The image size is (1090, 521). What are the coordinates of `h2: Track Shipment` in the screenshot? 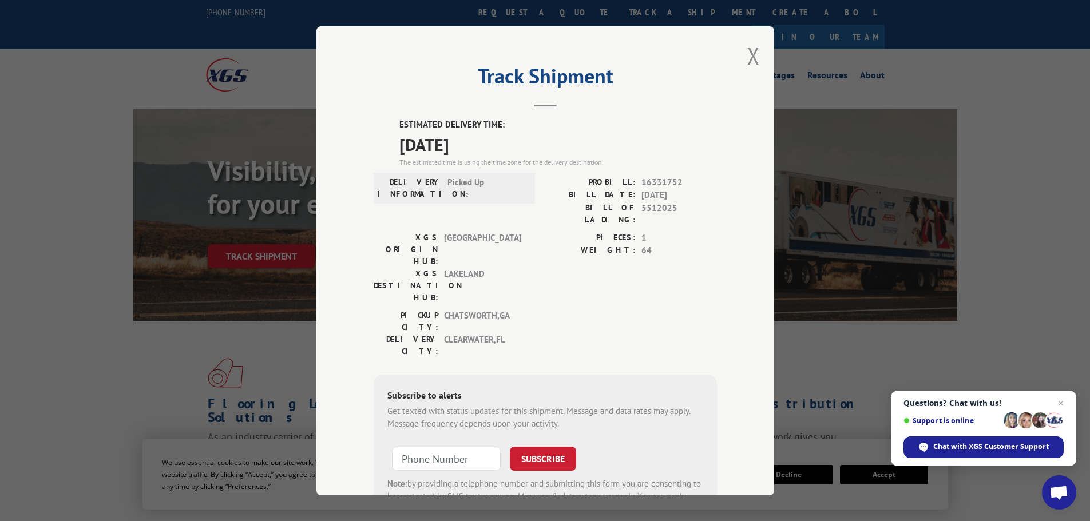 It's located at (545, 79).